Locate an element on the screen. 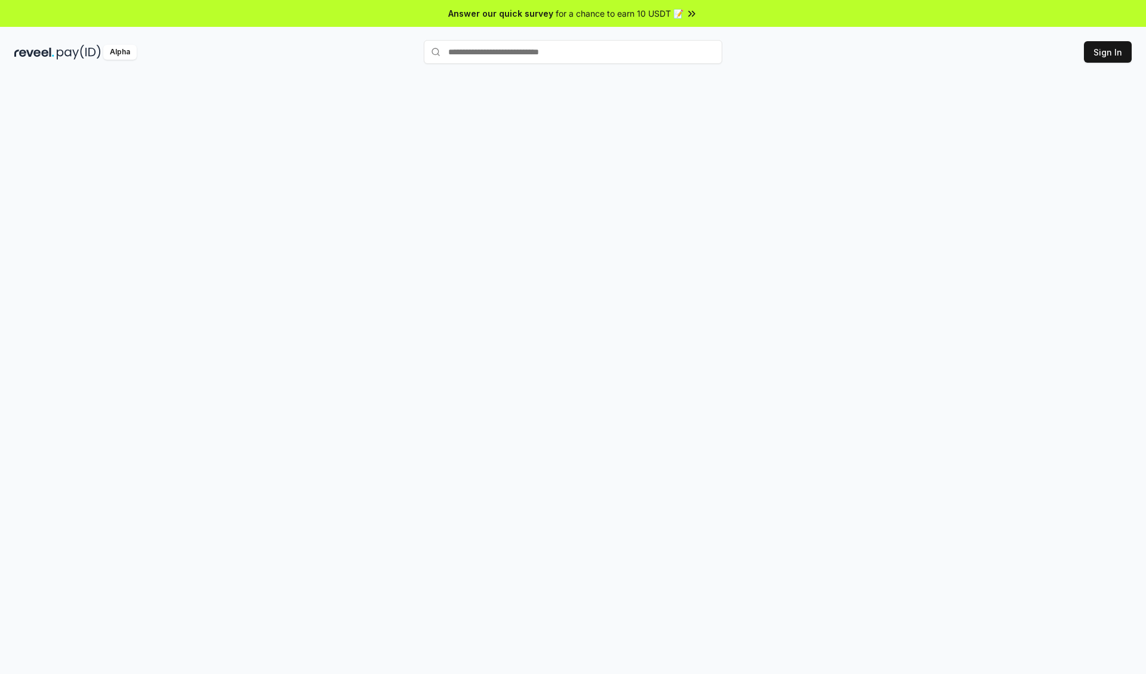 The width and height of the screenshot is (1146, 674). div: Alpha is located at coordinates (120, 52).